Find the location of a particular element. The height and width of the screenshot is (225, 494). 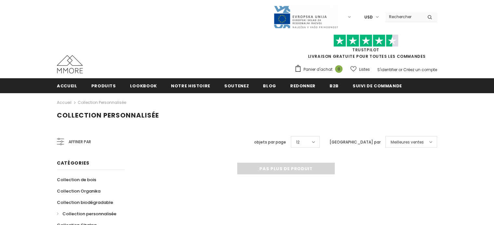

span: Suivi de commande is located at coordinates (378, 86).